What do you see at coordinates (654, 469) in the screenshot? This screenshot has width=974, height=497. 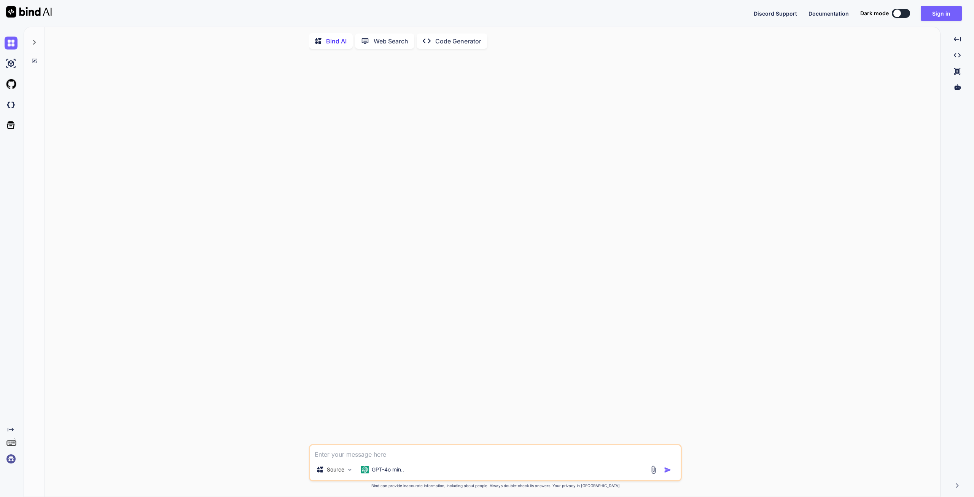 I see `img: attachment` at bounding box center [654, 469].